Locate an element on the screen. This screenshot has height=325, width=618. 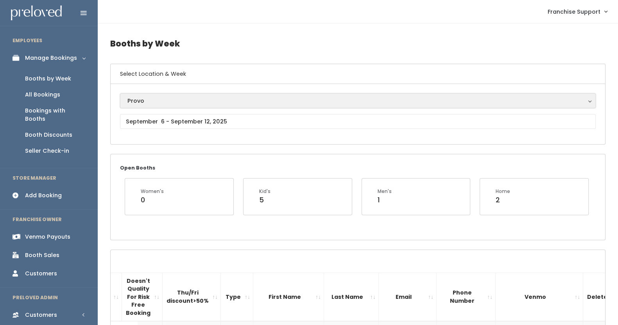
div: 5 is located at coordinates (265, 200).